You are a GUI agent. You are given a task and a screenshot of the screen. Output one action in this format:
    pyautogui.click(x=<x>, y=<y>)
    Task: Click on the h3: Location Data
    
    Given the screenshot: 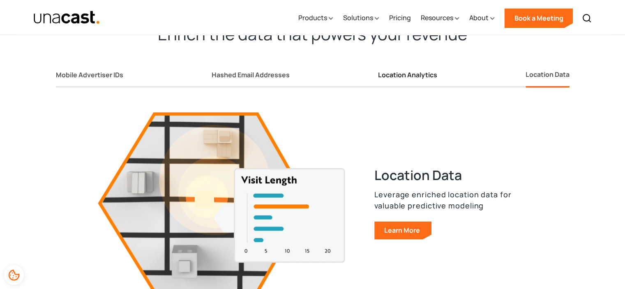 What is the action you would take?
    pyautogui.click(x=451, y=175)
    